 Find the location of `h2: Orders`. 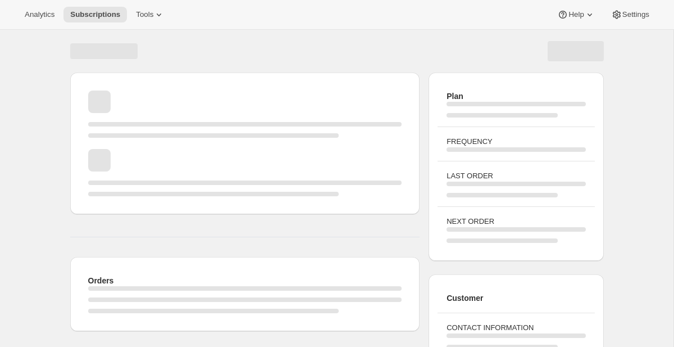

h2: Orders is located at coordinates (245, 280).